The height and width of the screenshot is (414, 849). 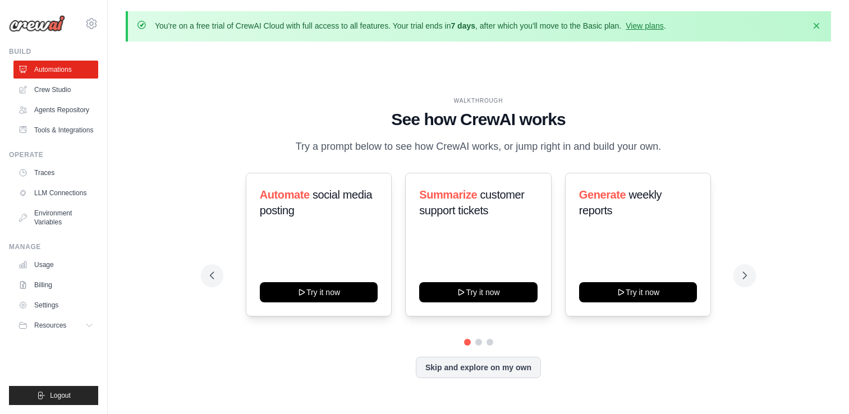 What do you see at coordinates (37, 24) in the screenshot?
I see `img: Logo` at bounding box center [37, 24].